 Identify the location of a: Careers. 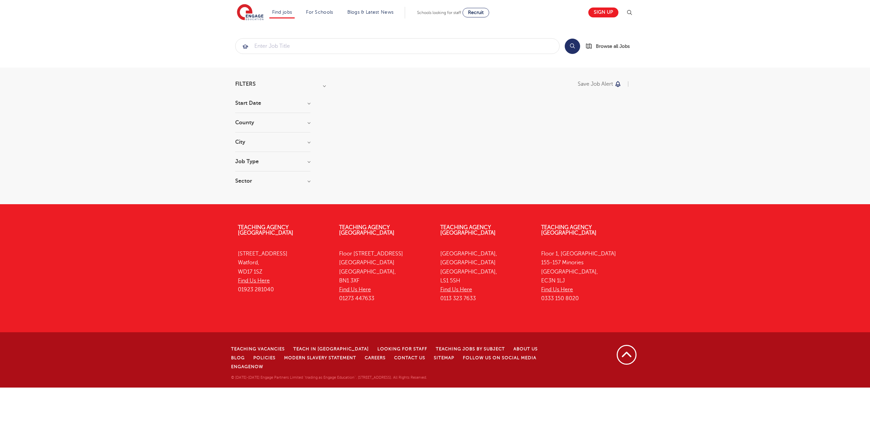
(375, 358).